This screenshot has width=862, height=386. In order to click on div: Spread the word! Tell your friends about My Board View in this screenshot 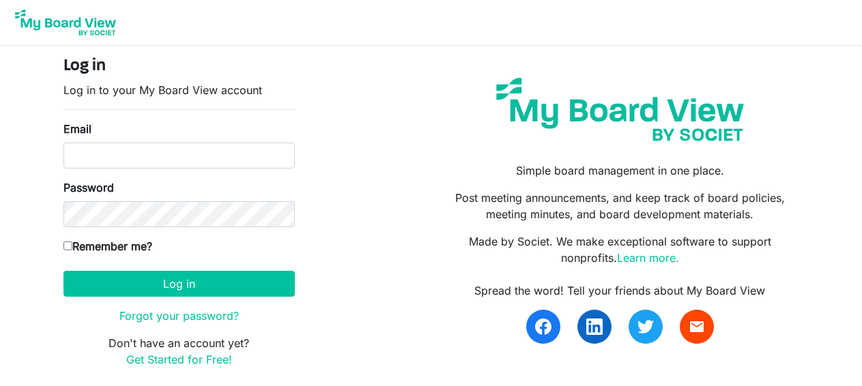, I will do `click(620, 291)`.